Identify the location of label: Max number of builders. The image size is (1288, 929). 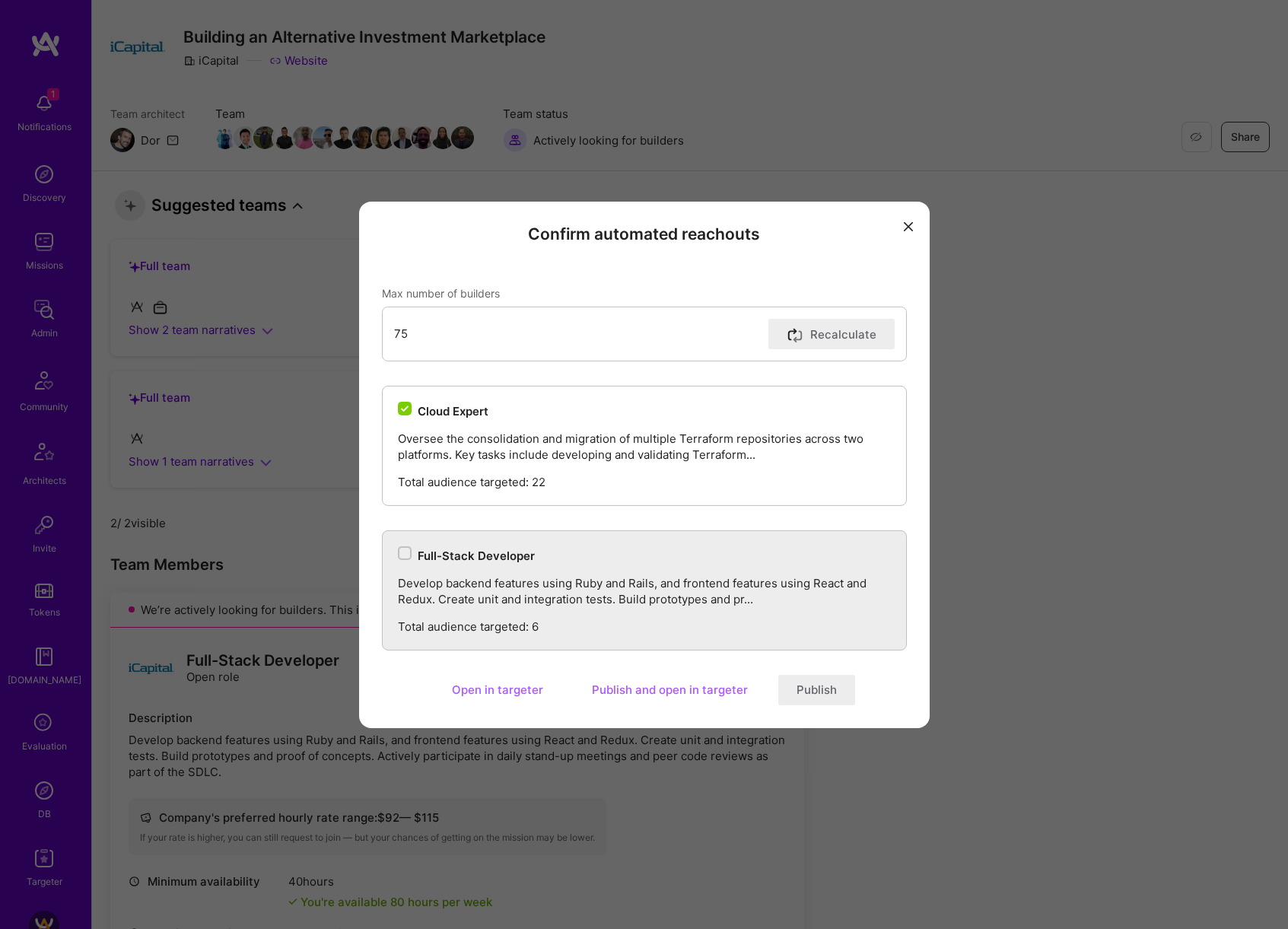
(644, 293).